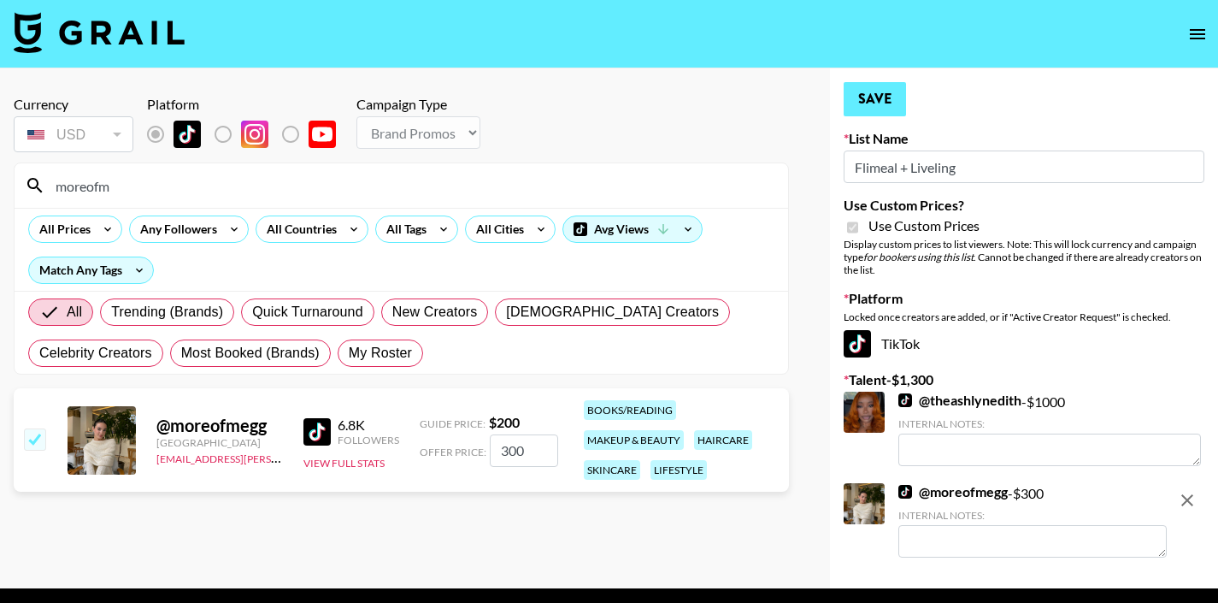 Image resolution: width=1218 pixels, height=603 pixels. What do you see at coordinates (1033, 520) in the screenshot?
I see `div: - $ 300` at bounding box center [1033, 520].